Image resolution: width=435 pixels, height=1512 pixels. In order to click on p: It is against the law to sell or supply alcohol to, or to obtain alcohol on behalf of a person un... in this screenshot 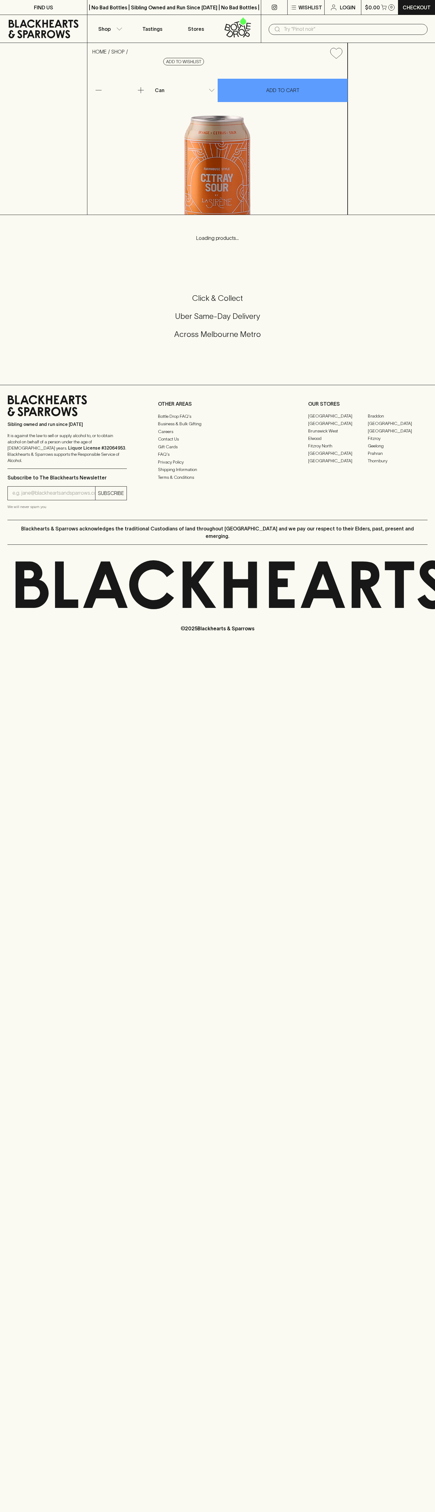, I will do `click(67, 448)`.